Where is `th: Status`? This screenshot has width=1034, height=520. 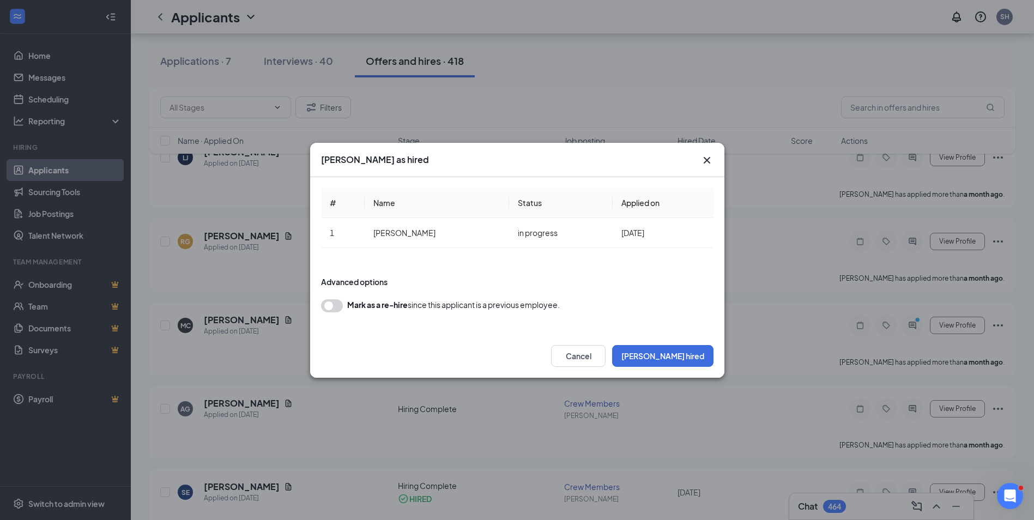 th: Status is located at coordinates (560, 203).